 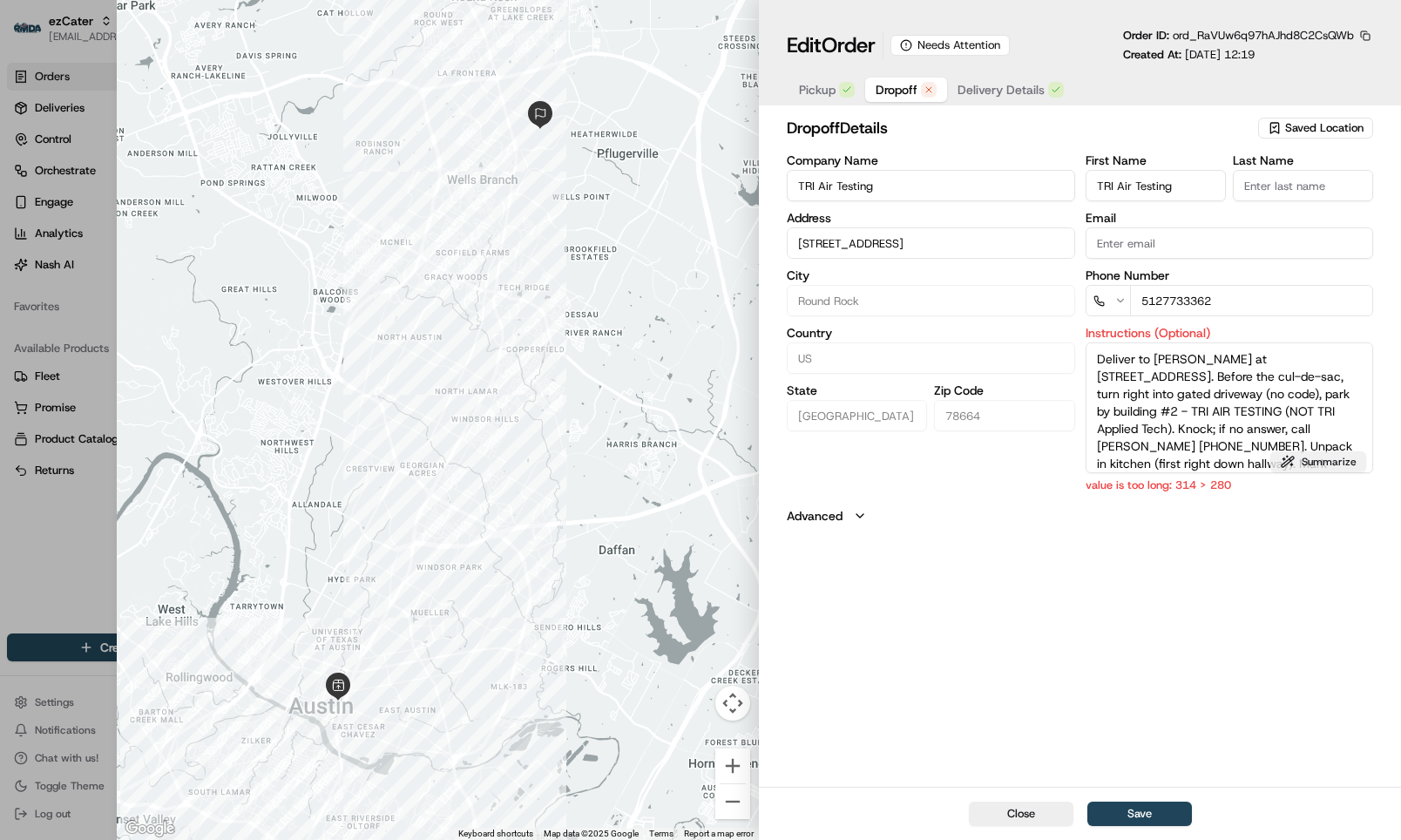 What do you see at coordinates (930, 275) in the screenshot?
I see `label: City` at bounding box center [930, 275].